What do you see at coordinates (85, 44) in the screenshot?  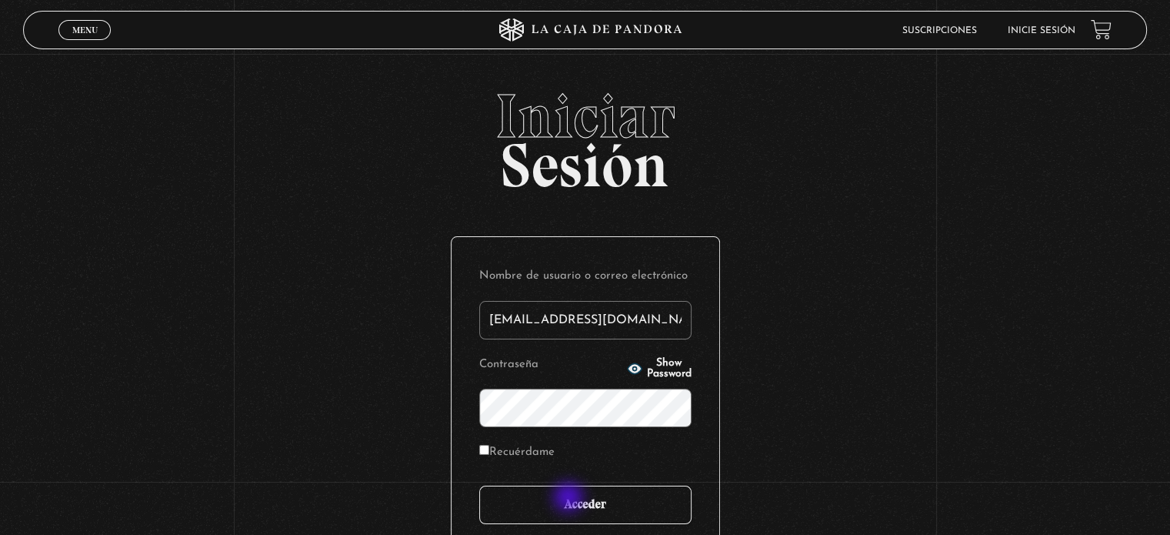 I see `span: Cerrar` at bounding box center [85, 44].